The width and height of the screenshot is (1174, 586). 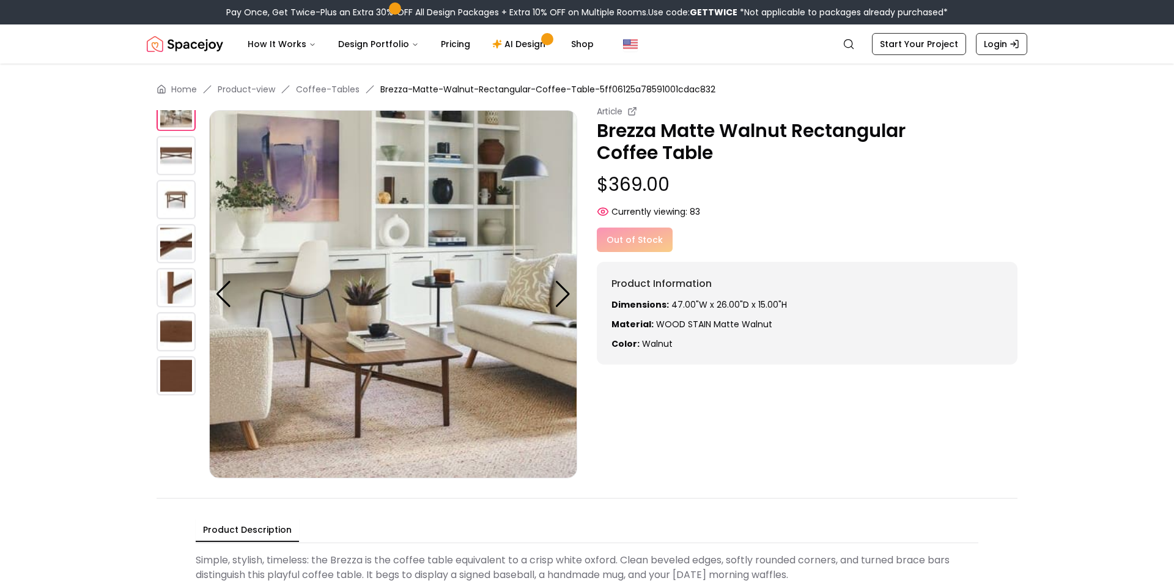 I want to click on strong: Color:, so click(x=626, y=344).